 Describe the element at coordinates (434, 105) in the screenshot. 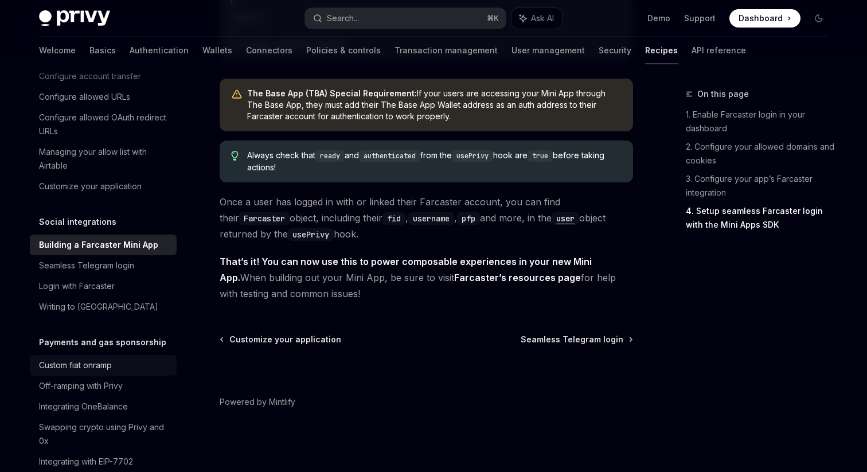

I see `span: If your users are accessing your Mini App through The Base App, they must add their The Base App ...` at that location.